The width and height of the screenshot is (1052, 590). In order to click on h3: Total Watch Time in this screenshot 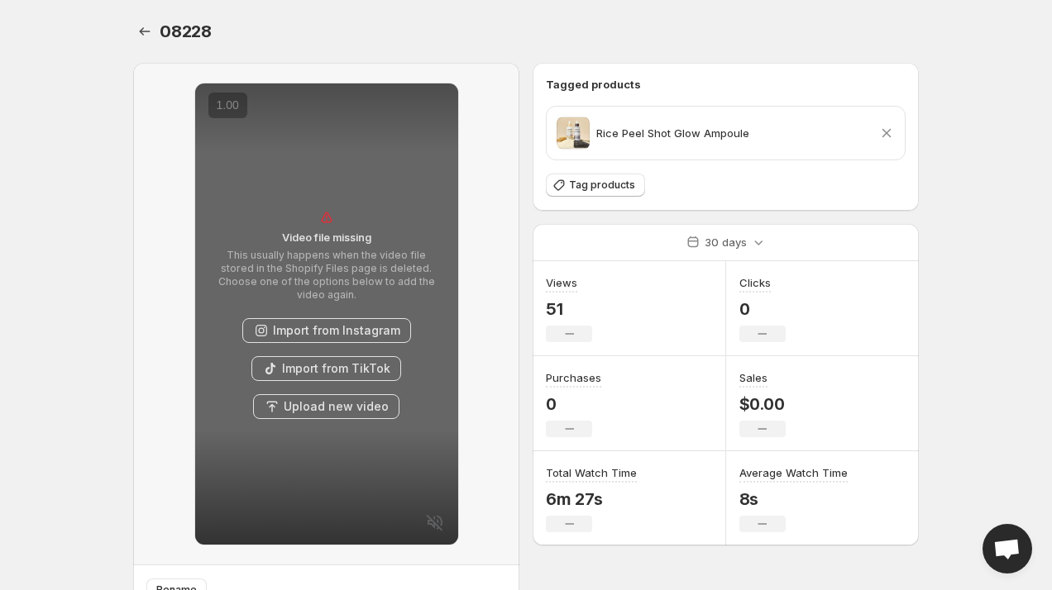, I will do `click(591, 473)`.